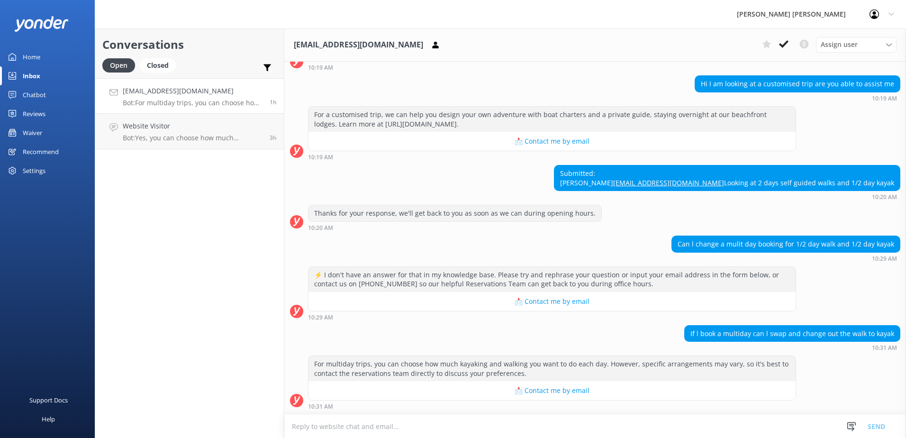 The width and height of the screenshot is (906, 438). Describe the element at coordinates (48, 400) in the screenshot. I see `div: Support Docs` at that location.